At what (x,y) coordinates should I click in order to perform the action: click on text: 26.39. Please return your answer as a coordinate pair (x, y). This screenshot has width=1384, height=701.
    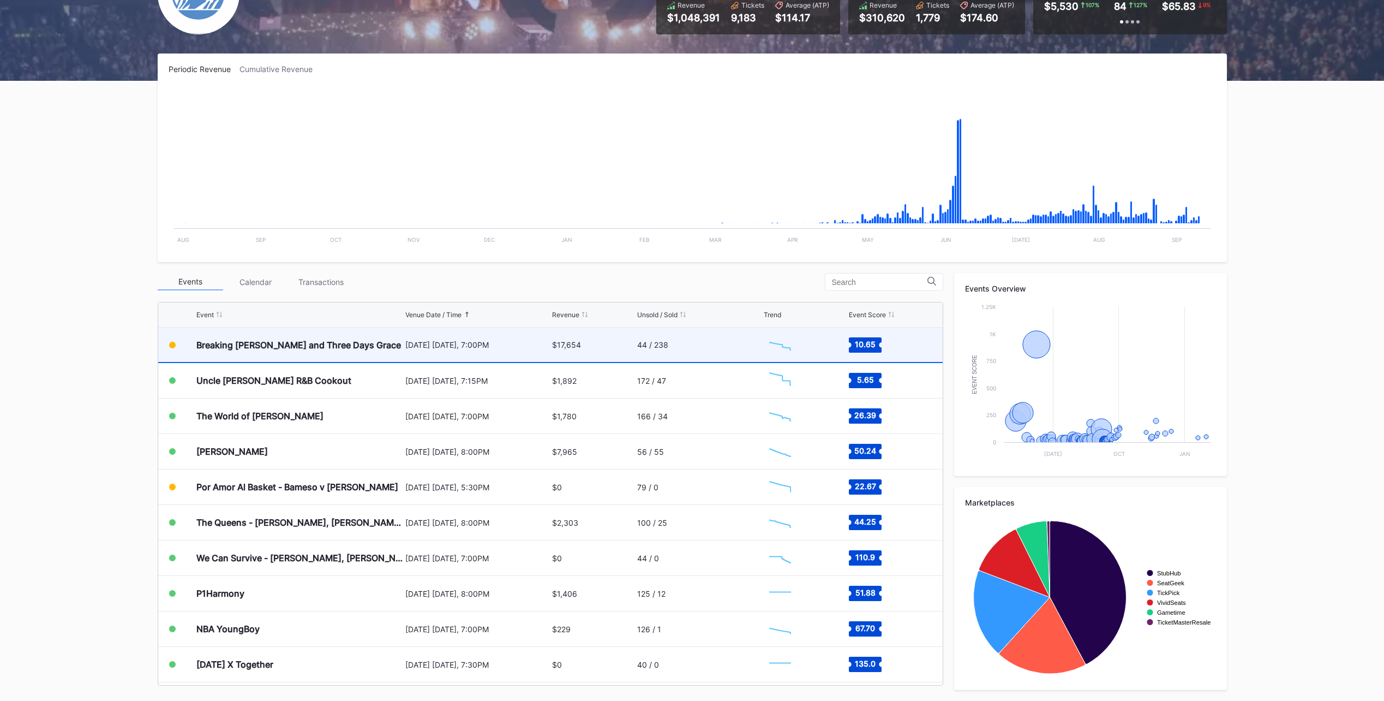
    Looking at the image, I should click on (865, 415).